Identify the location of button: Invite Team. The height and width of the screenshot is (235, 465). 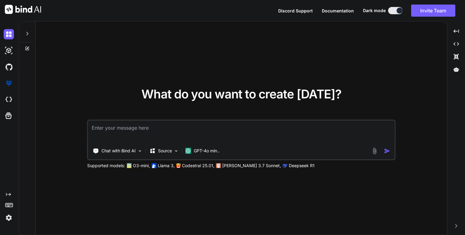
(433, 11).